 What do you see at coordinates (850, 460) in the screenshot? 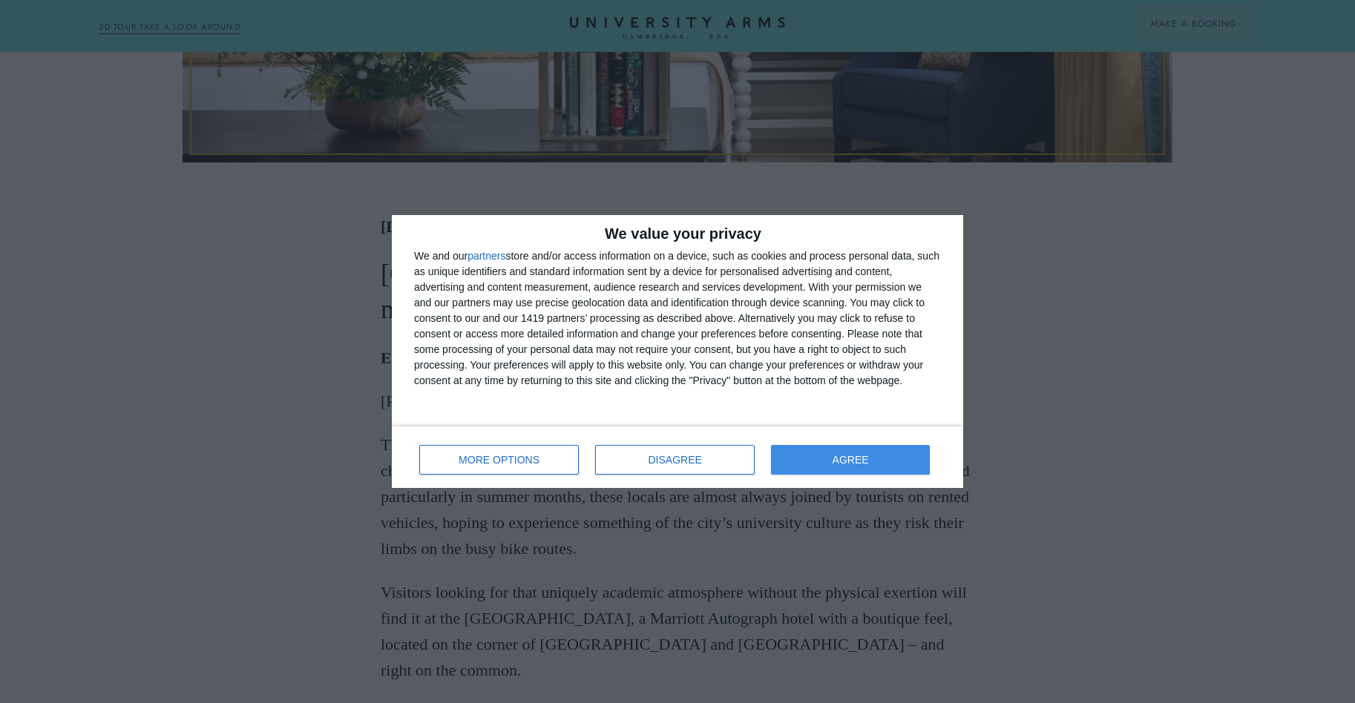
I see `span: AGREE` at bounding box center [850, 460].